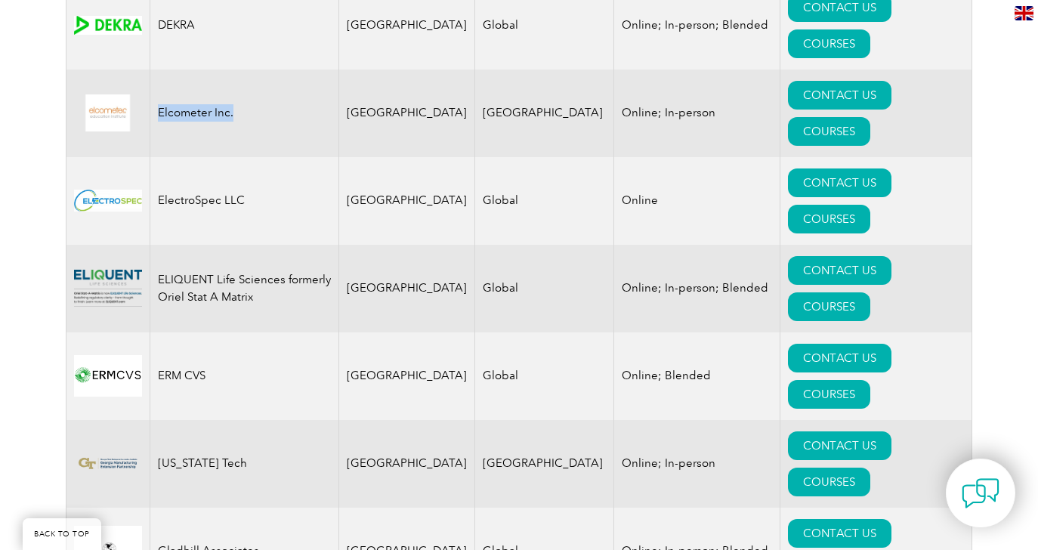  I want to click on img: e72924ac-d9bc-ea11-a814-000d3a79823d-logo.png, so click(108, 463).